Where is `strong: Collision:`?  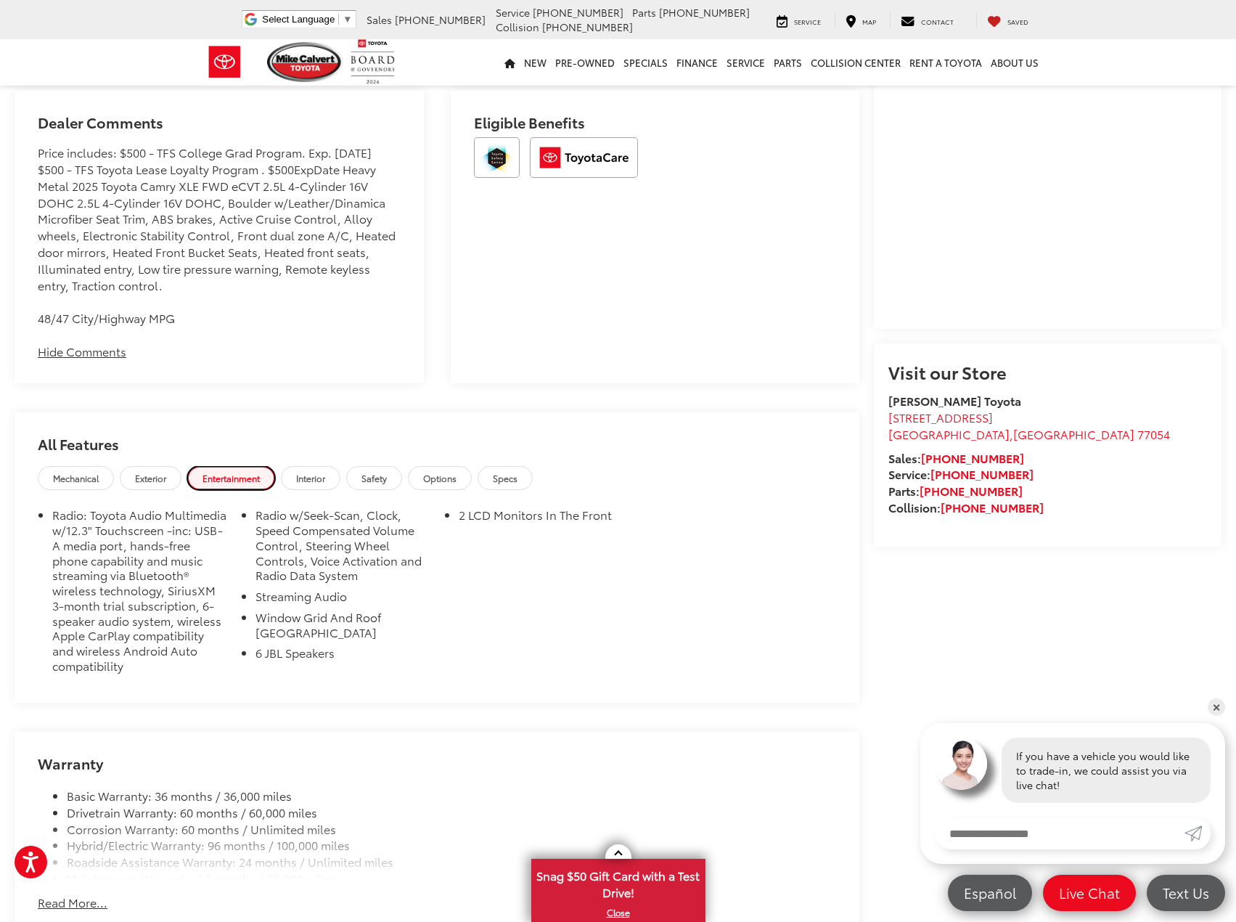
strong: Collision: is located at coordinates (966, 507).